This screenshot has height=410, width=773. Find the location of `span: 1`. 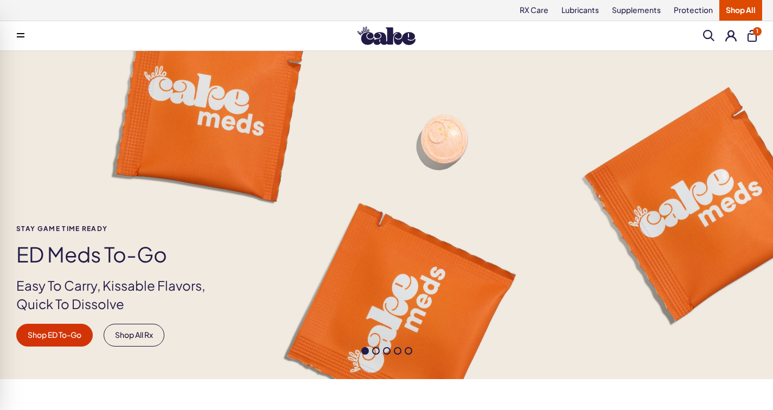

span: 1 is located at coordinates (757, 31).